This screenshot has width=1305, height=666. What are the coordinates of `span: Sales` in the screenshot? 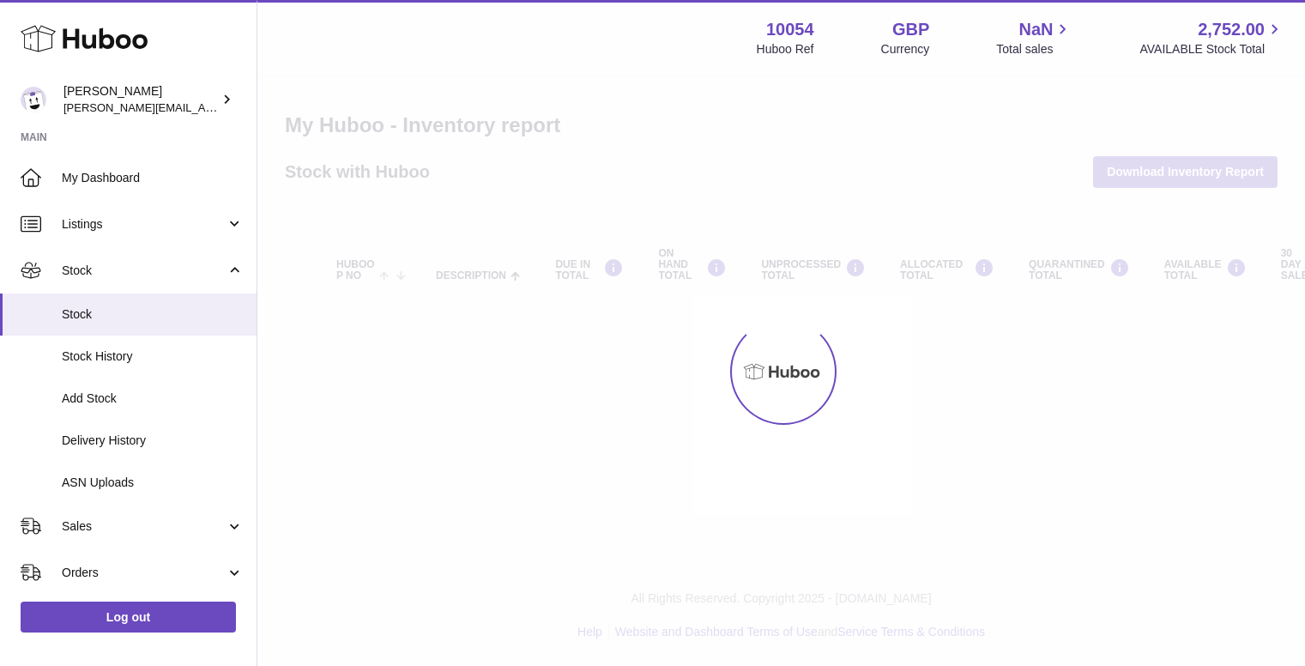 It's located at (143, 526).